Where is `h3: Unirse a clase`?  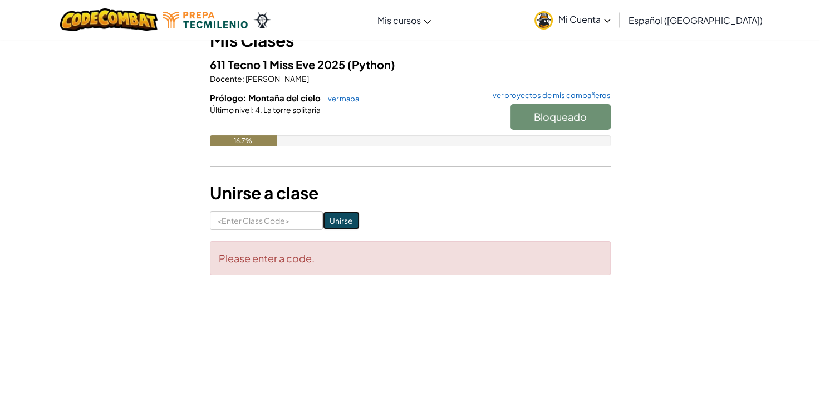
h3: Unirse a clase is located at coordinates (410, 193).